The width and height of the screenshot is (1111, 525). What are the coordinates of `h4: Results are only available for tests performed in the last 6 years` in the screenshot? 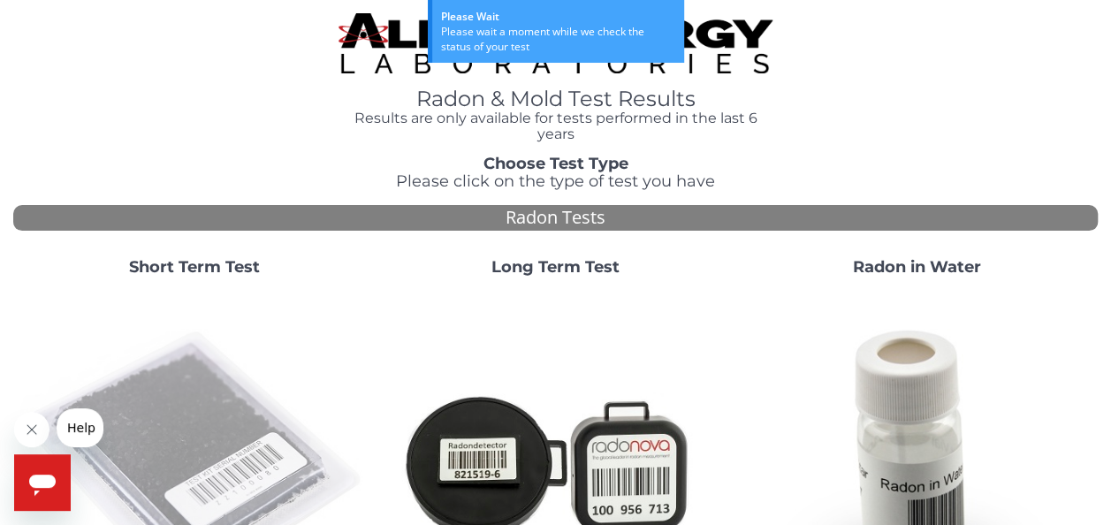 It's located at (555, 125).